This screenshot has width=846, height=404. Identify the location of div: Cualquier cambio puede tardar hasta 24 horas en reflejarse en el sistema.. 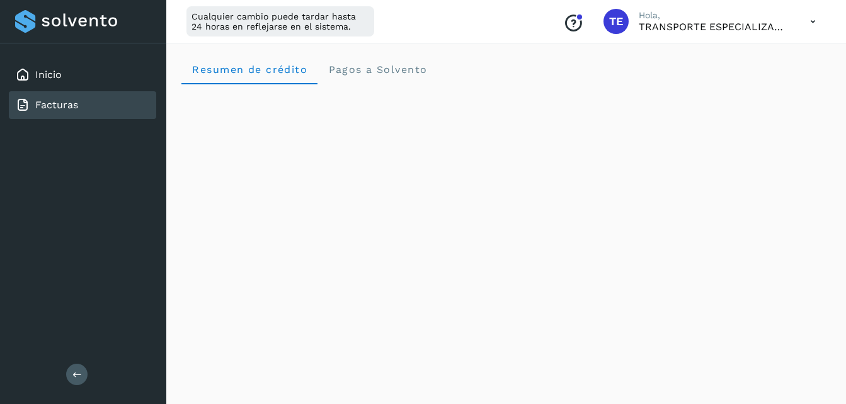
(280, 21).